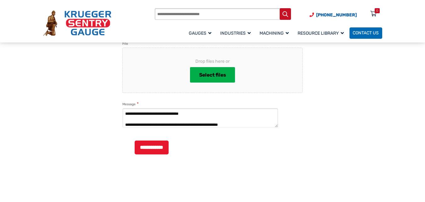 The width and height of the screenshot is (425, 202). I want to click on span: Contact Us, so click(366, 33).